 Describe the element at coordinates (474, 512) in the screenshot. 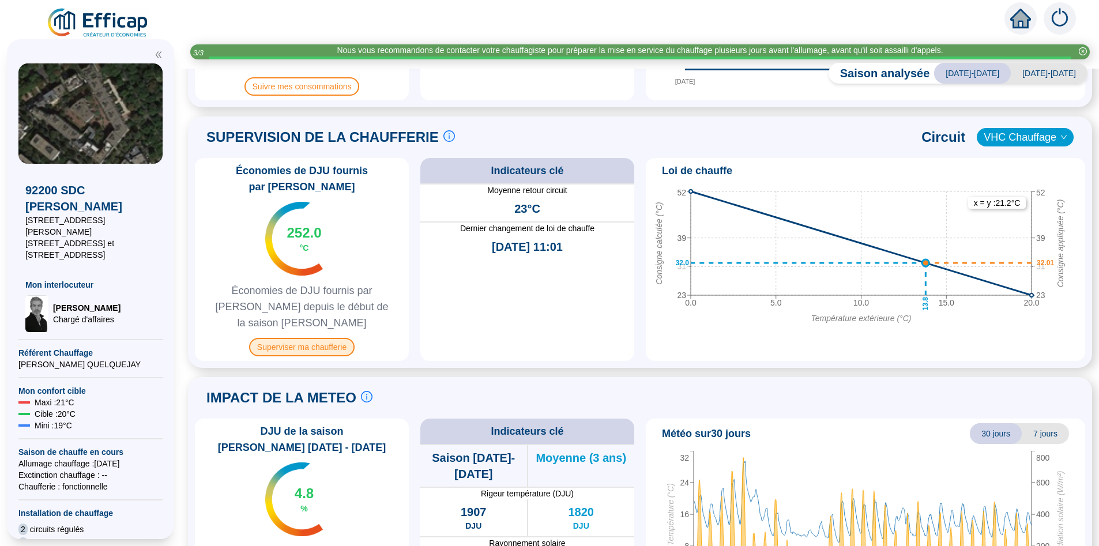

I see `span: 1907` at that location.